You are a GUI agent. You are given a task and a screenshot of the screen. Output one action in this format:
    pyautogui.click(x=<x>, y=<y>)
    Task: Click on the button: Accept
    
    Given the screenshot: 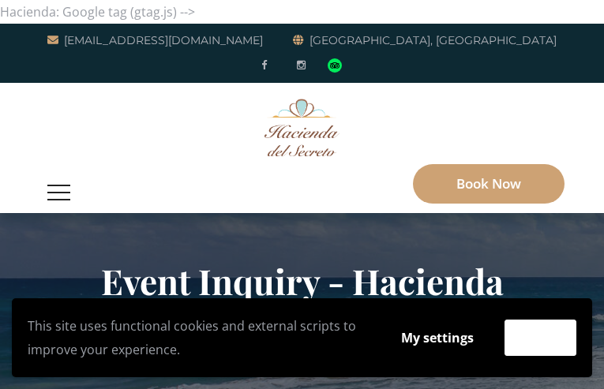 What is the action you would take?
    pyautogui.click(x=540, y=338)
    